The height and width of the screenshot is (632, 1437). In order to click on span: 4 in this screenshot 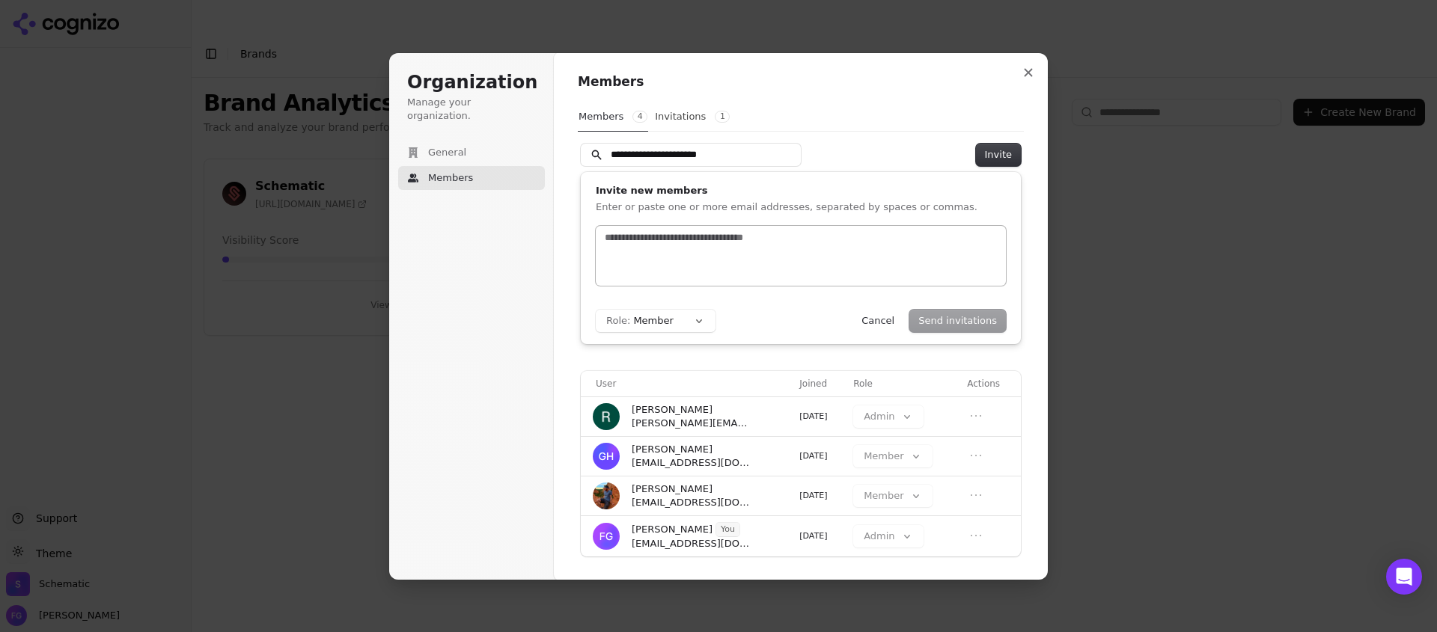, I will do `click(640, 117)`.